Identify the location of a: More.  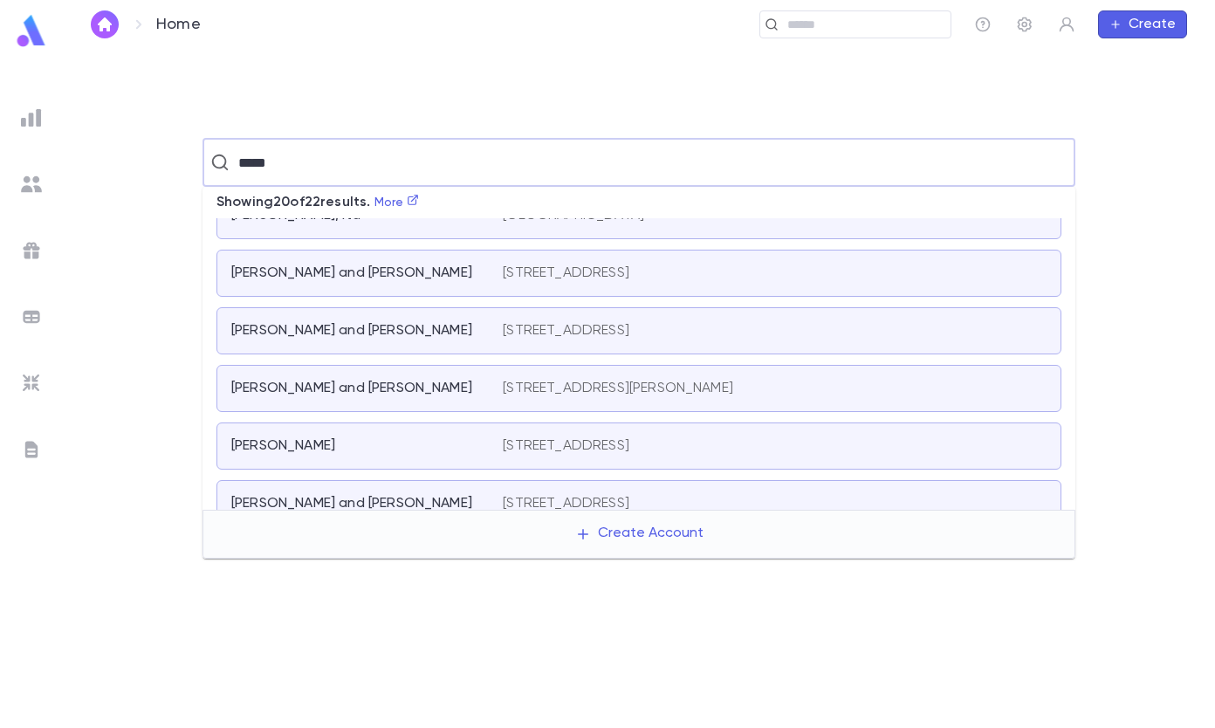
(397, 202).